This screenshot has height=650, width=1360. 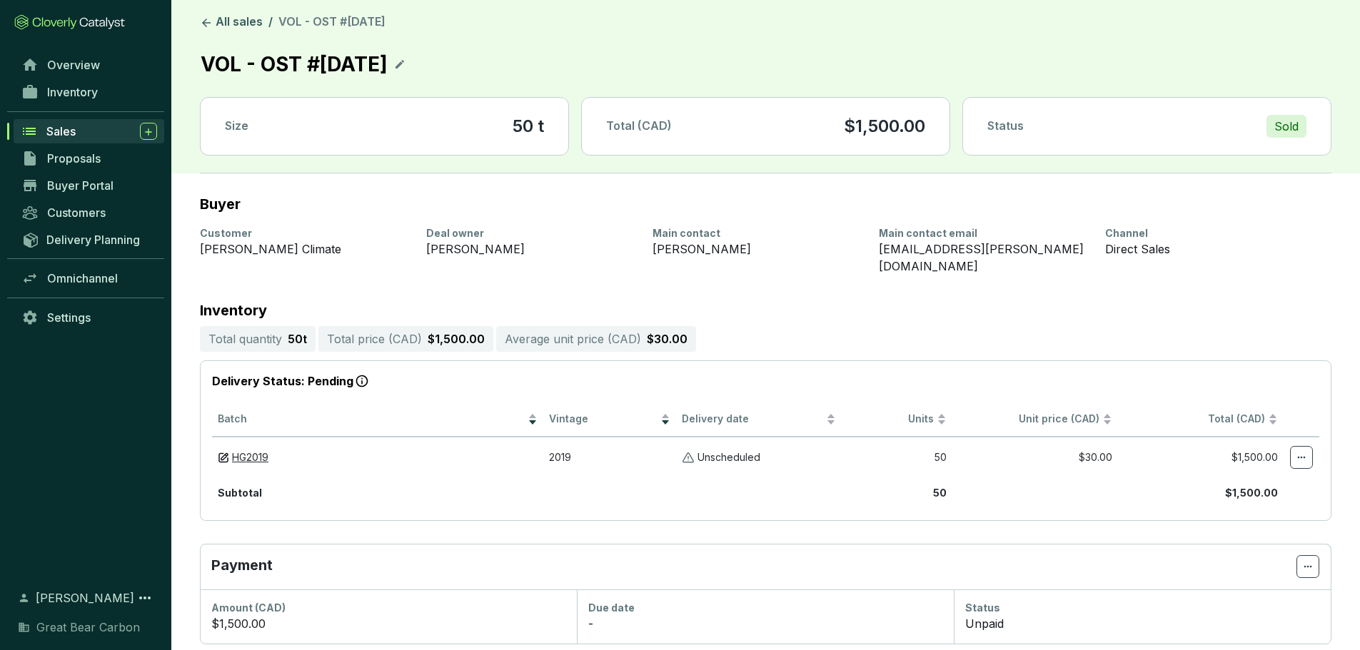 I want to click on td: 2019, so click(x=610, y=457).